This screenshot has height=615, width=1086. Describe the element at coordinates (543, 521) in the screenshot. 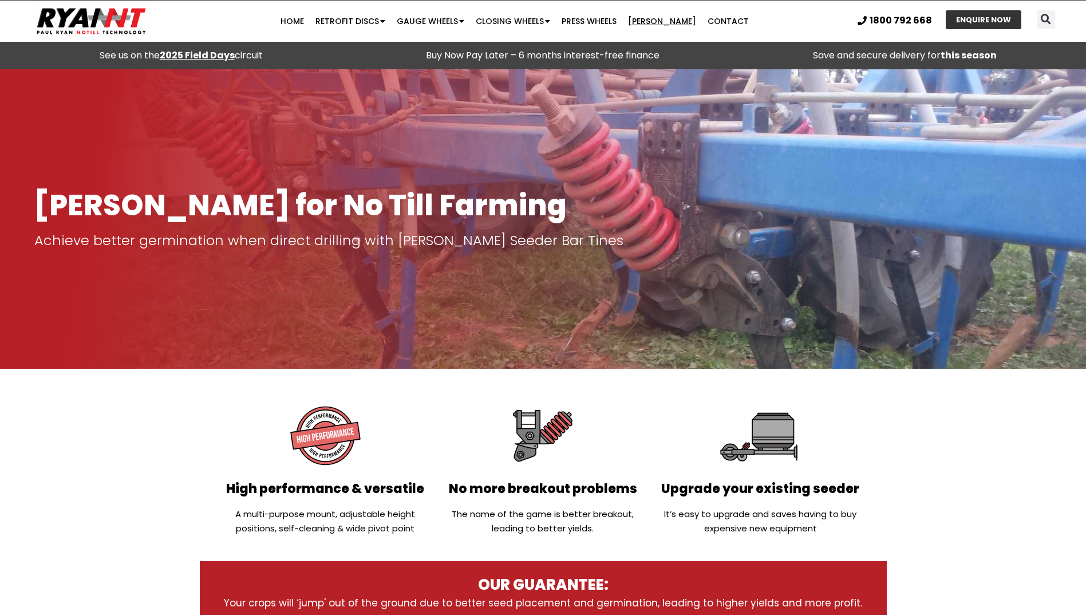

I see `p: The name of the game is better breakout, leading to better yields.` at that location.